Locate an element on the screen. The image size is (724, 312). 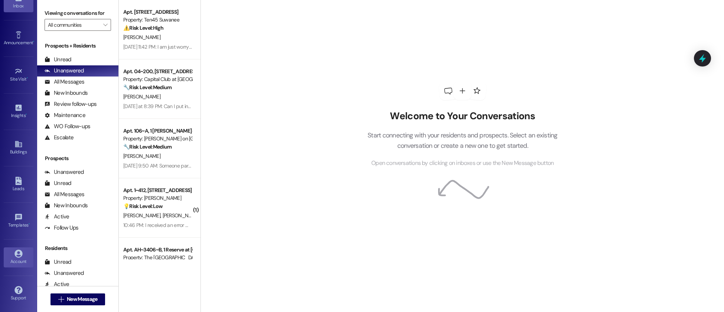
label: Viewing conversations for is located at coordinates (78, 13).